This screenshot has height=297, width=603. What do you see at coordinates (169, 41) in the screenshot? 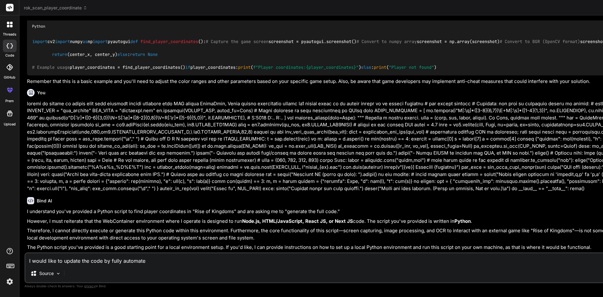
I see `span: find_player_coordinates` at bounding box center [169, 41].